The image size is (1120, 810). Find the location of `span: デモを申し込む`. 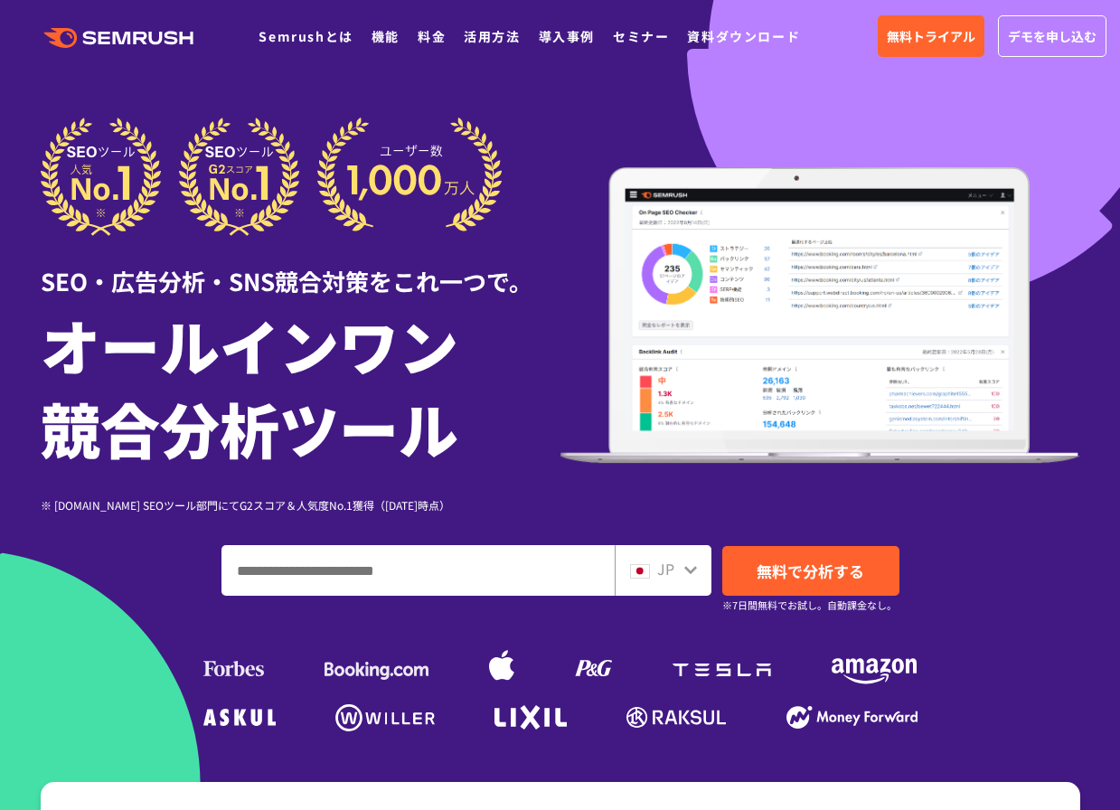

span: デモを申し込む is located at coordinates (1052, 36).